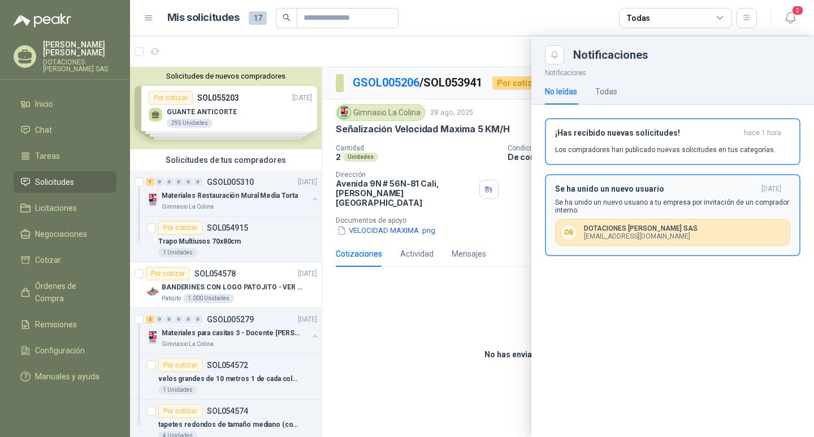 Image resolution: width=814 pixels, height=437 pixels. Describe the element at coordinates (60, 351) in the screenshot. I see `span: Configuración` at that location.